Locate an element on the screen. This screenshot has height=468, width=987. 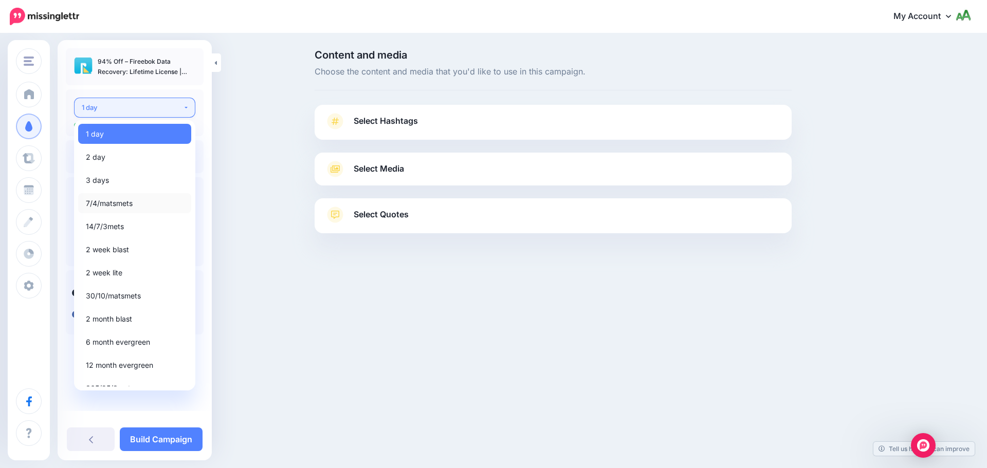
a: Select Hashtags is located at coordinates (553, 126).